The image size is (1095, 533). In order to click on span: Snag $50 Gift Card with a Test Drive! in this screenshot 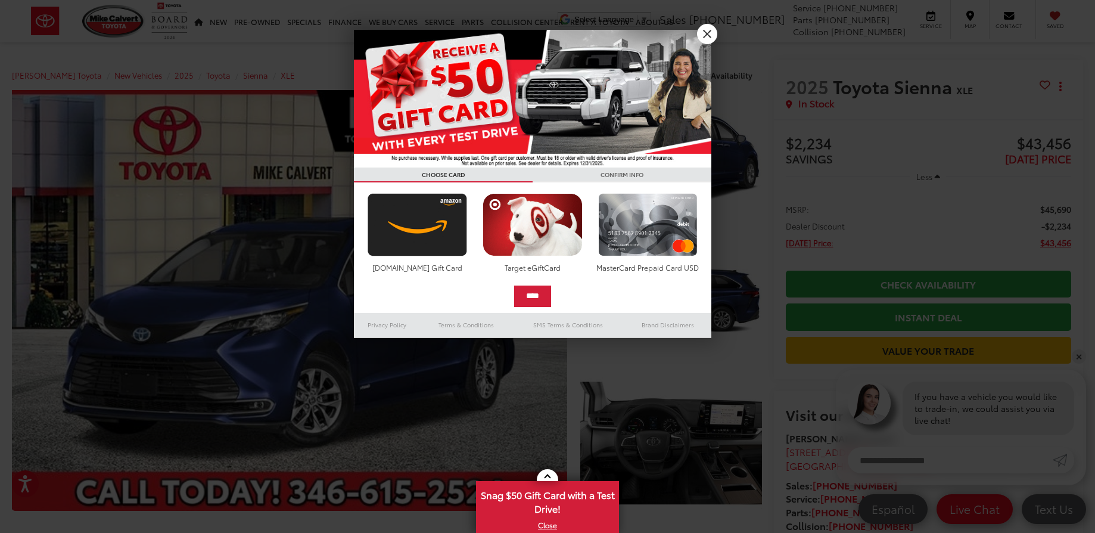, I will do `click(548, 500)`.